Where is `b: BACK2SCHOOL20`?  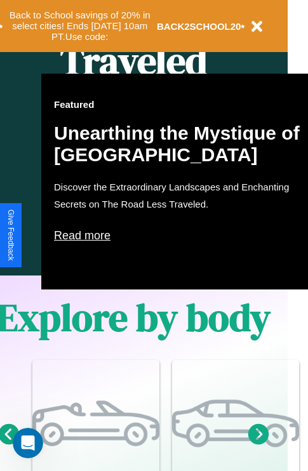 b: BACK2SCHOOL20 is located at coordinates (199, 26).